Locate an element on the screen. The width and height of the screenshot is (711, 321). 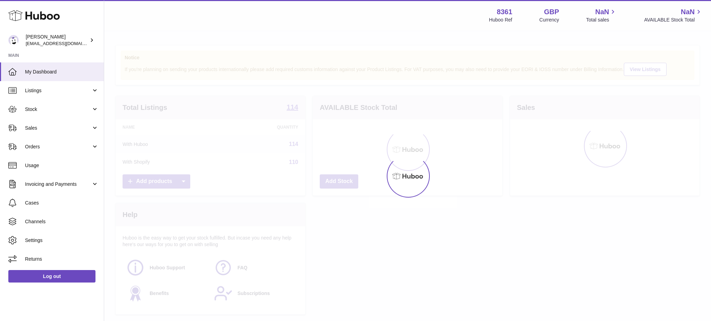
span: Cases is located at coordinates (62, 203).